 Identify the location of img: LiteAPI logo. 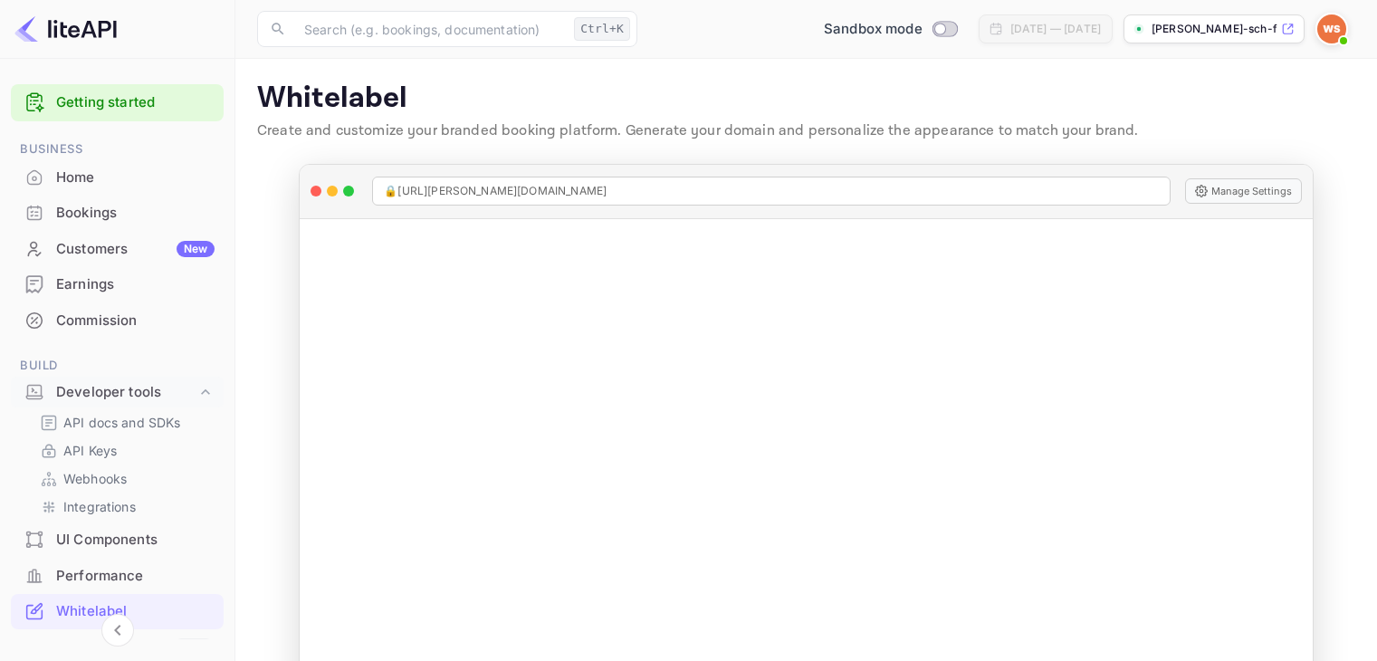
(65, 29).